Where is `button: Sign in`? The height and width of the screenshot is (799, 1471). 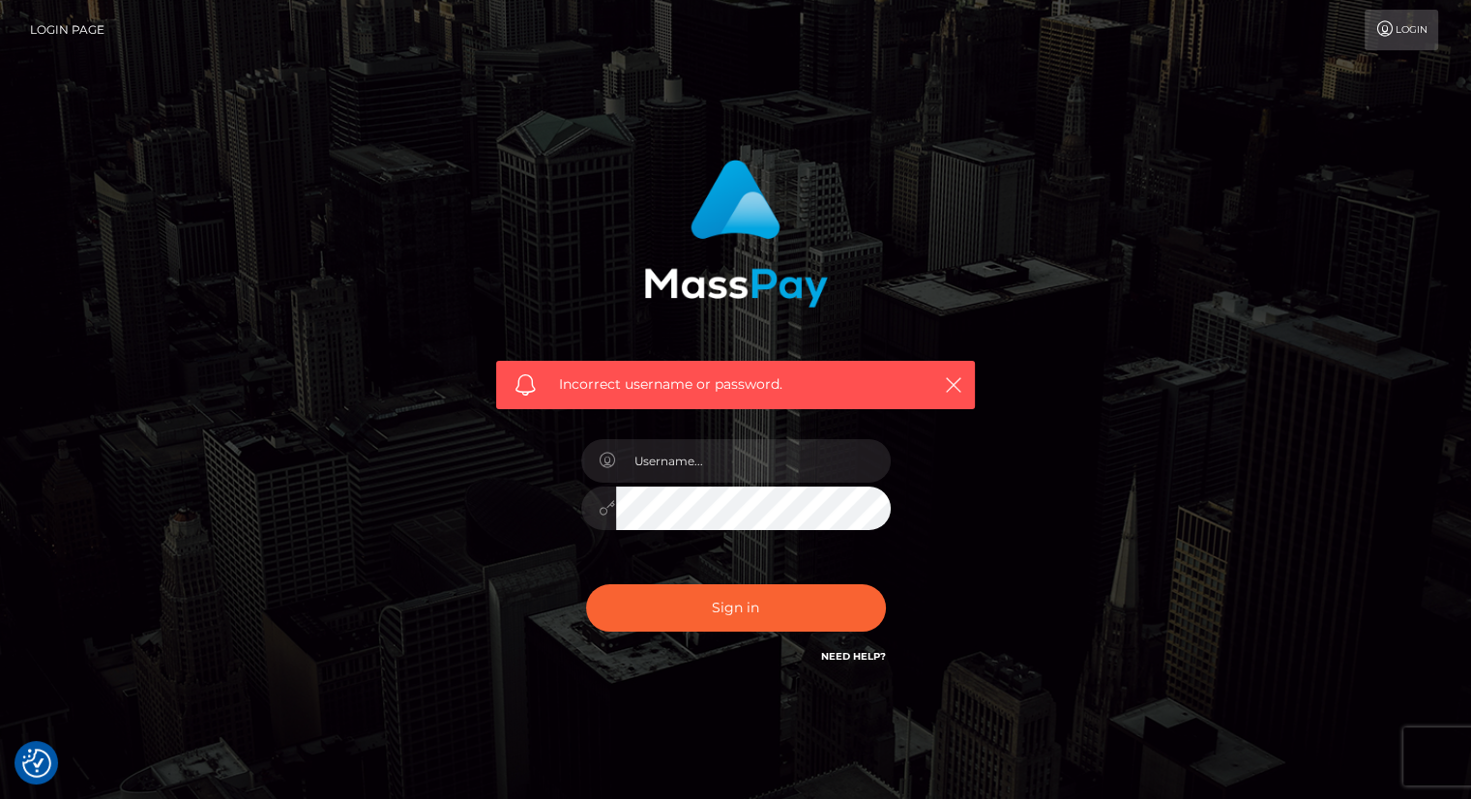 button: Sign in is located at coordinates (736, 607).